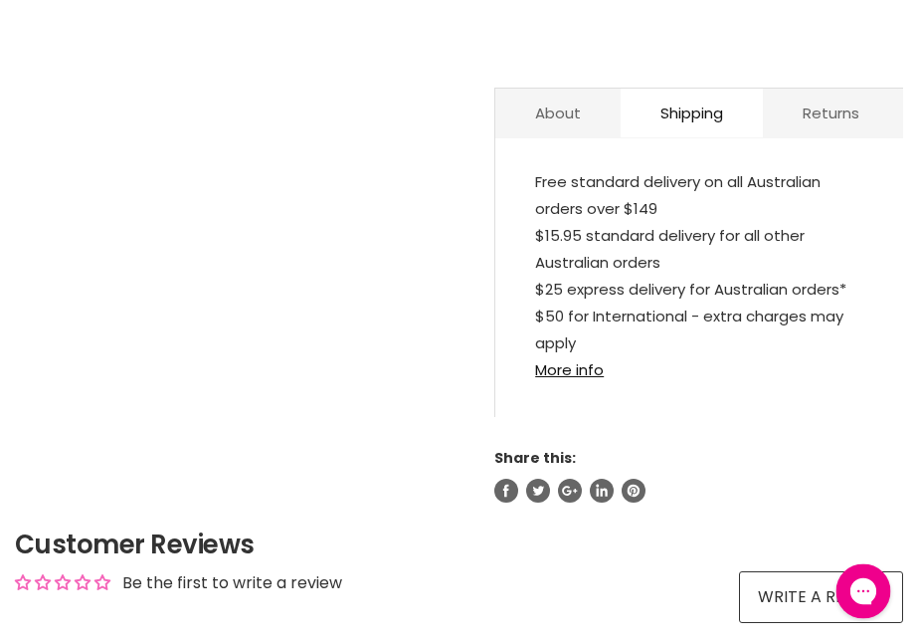  Describe the element at coordinates (63, 582) in the screenshot. I see `div: Average rating is 0.00 stars` at that location.